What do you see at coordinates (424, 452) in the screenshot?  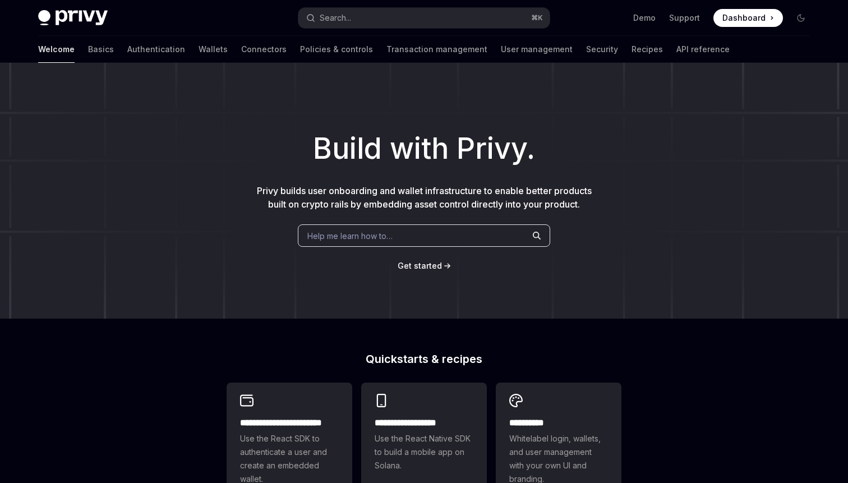 I see `span: Use the React Native SDK to build a mobile app on Solana.` at bounding box center [424, 452].